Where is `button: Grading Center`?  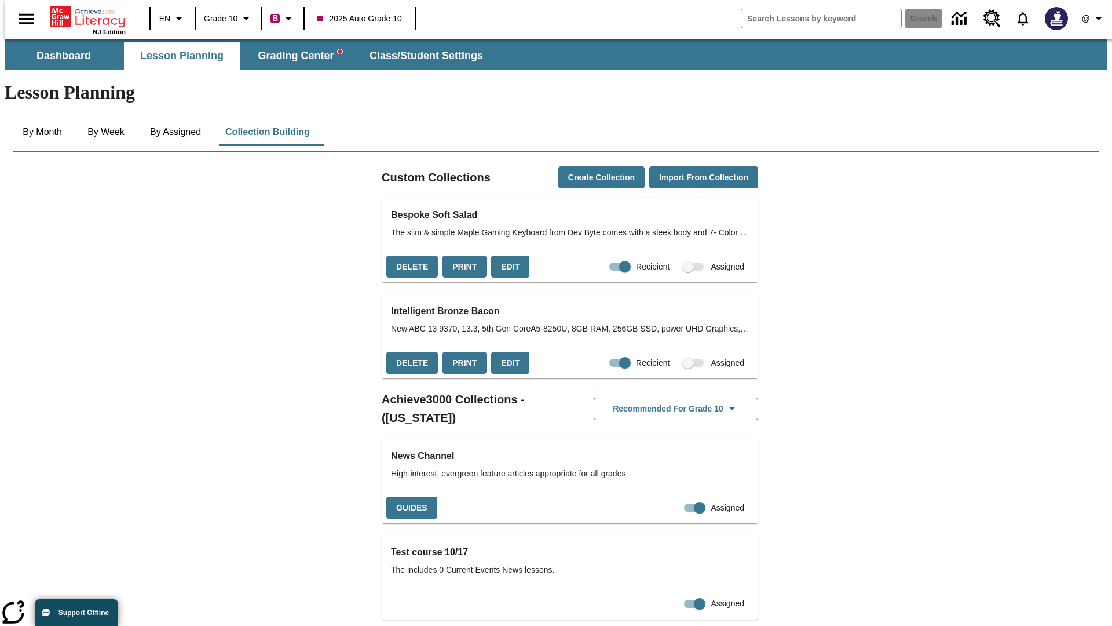 button: Grading Center is located at coordinates (300, 56).